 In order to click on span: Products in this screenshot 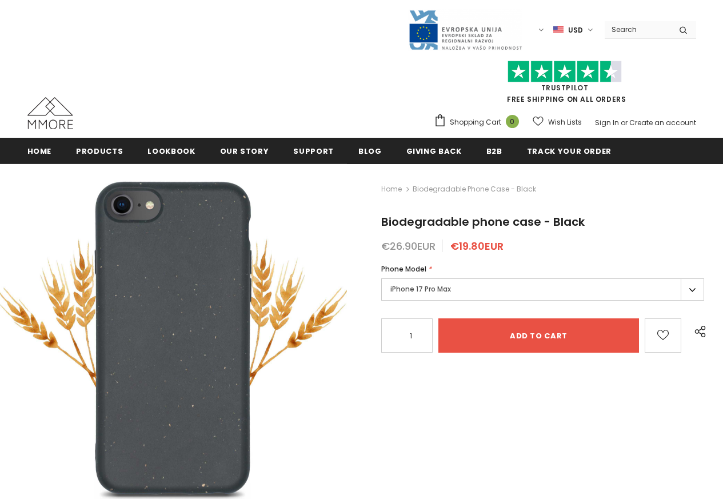, I will do `click(99, 151)`.